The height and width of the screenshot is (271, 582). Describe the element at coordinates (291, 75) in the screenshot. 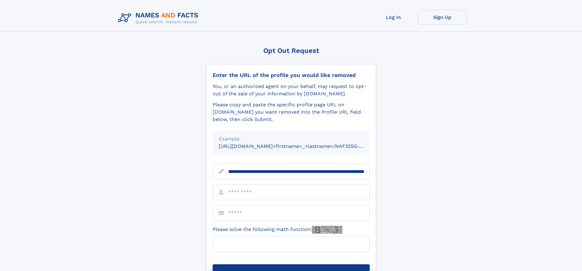

I see `div: Enter the URL of the profile you would like removed` at that location.